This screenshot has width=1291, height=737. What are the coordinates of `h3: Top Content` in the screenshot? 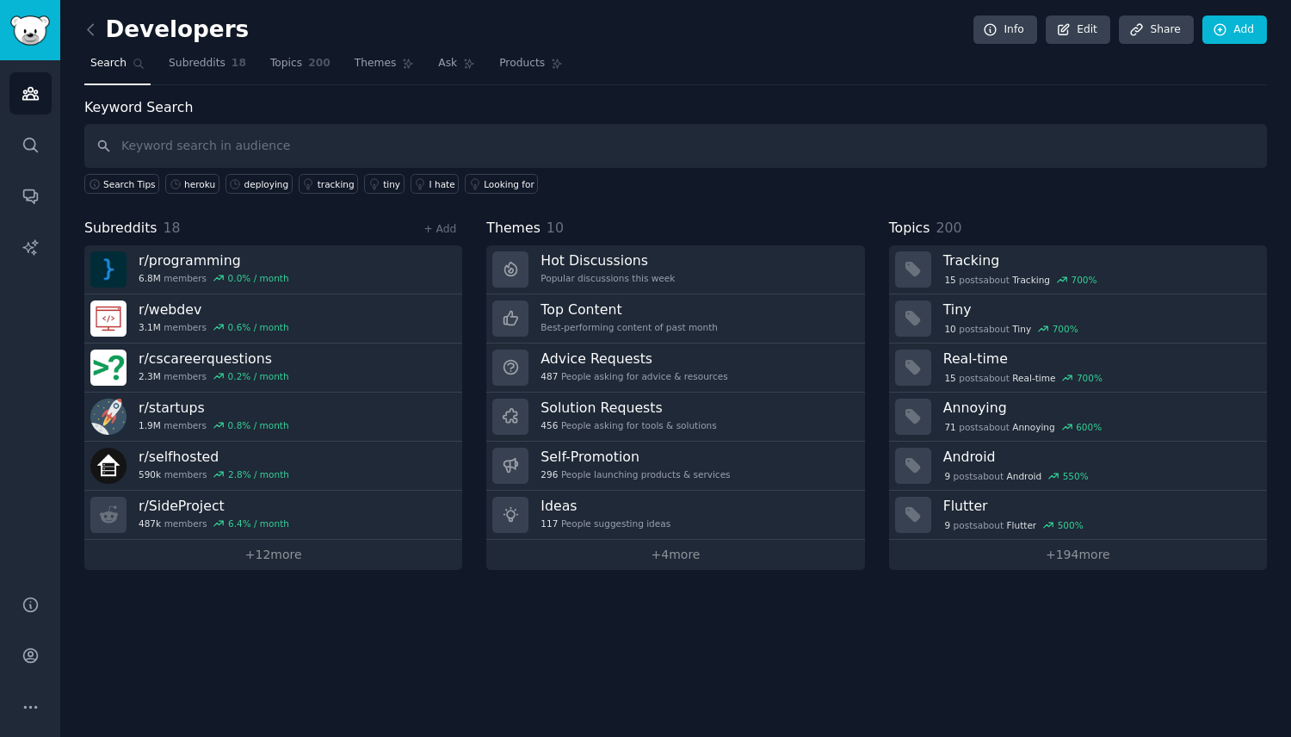 It's located at (629, 309).